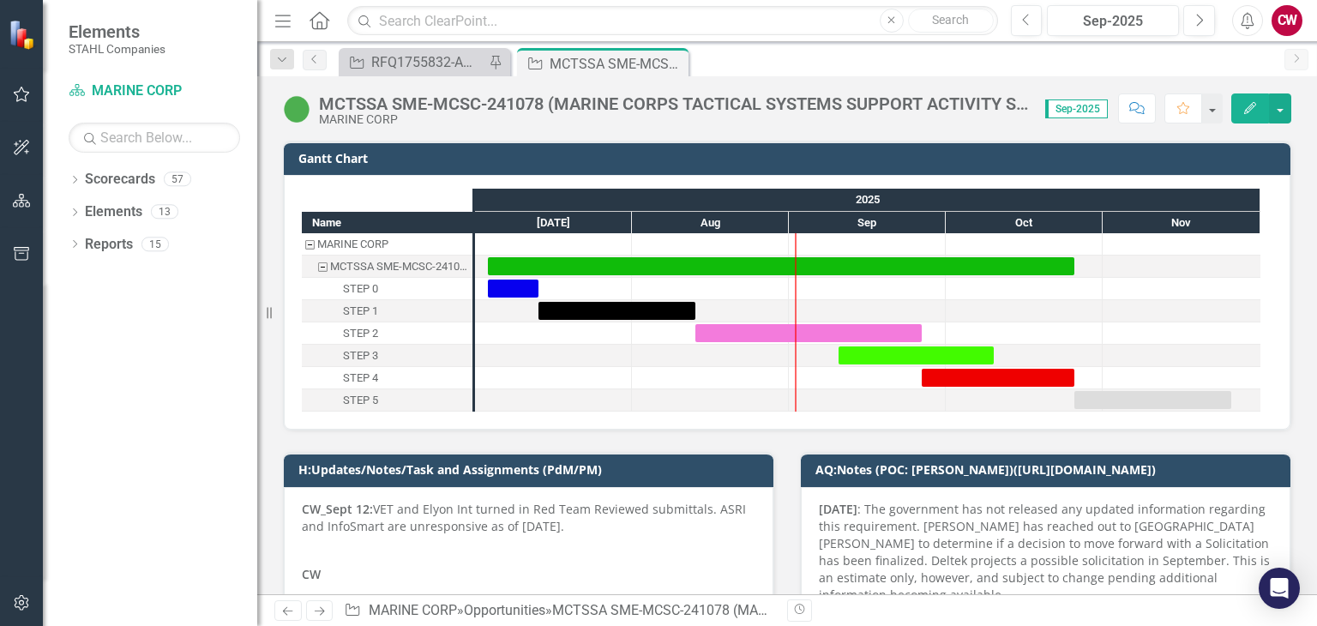  Describe the element at coordinates (710, 223) in the screenshot. I see `div: Aug` at that location.